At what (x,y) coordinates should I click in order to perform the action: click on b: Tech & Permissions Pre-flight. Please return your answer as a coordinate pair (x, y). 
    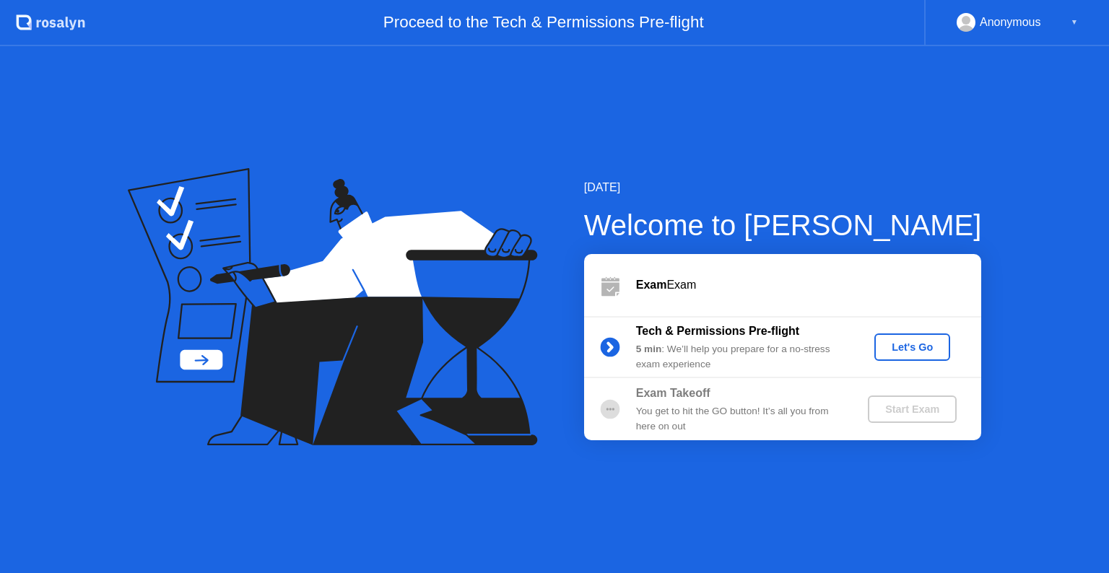
    Looking at the image, I should click on (718, 331).